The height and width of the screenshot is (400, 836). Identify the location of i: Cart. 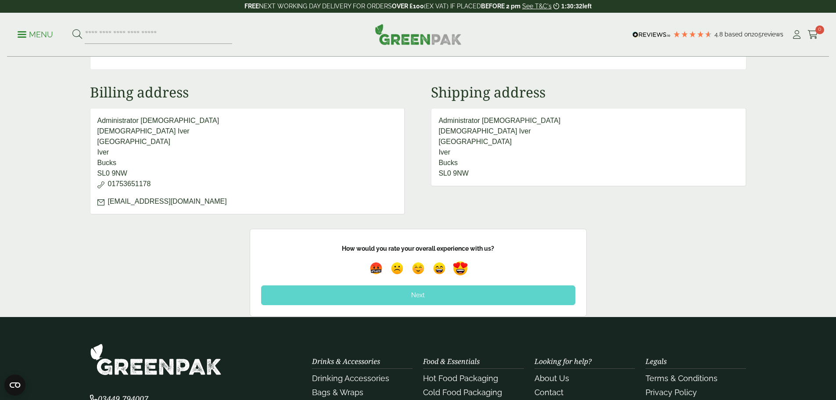
(813, 35).